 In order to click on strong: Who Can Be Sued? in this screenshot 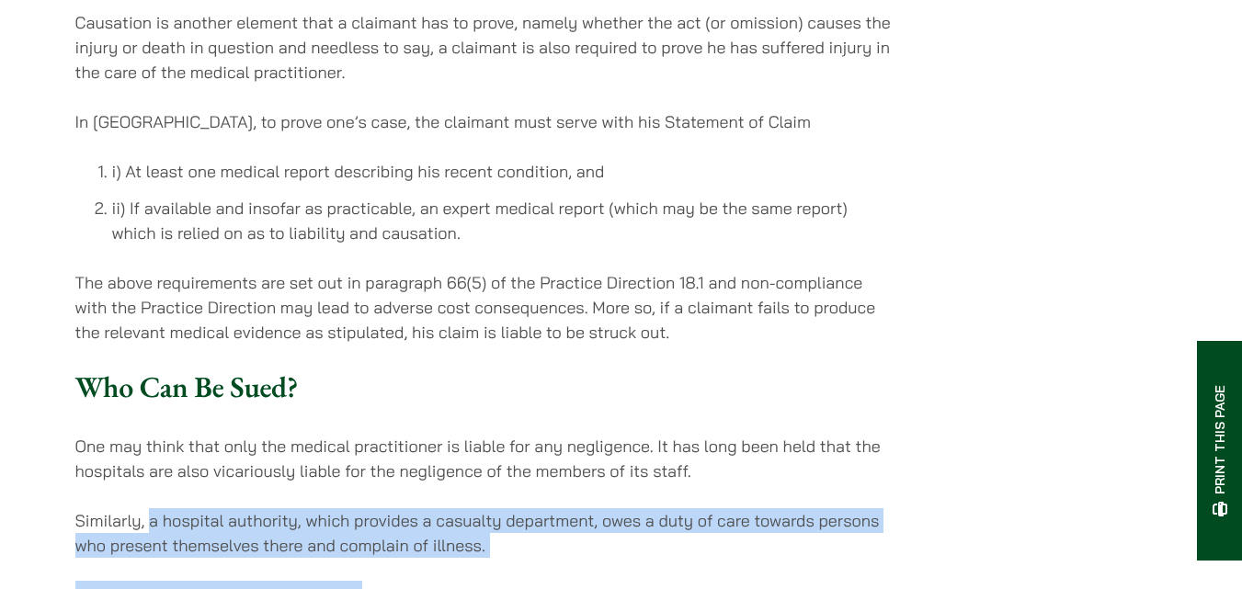, I will do `click(187, 387)`.